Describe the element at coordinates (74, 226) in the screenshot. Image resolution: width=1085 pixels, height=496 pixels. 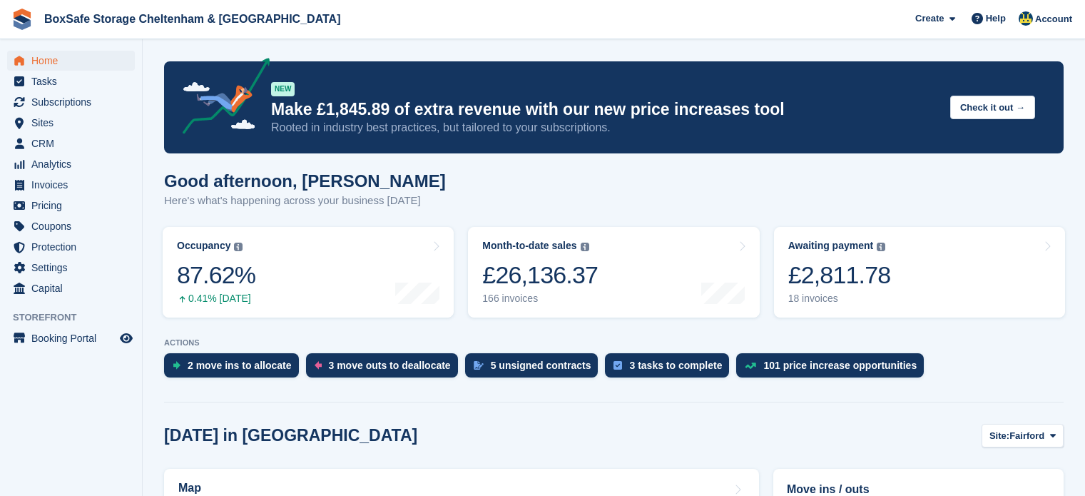
I see `span: Coupons` at that location.